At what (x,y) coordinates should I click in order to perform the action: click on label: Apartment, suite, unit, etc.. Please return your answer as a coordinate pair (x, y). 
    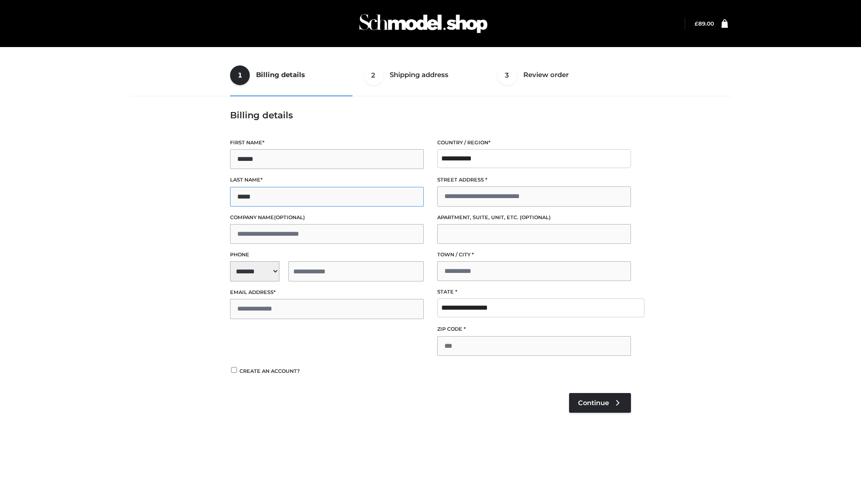
    Looking at the image, I should click on (534, 217).